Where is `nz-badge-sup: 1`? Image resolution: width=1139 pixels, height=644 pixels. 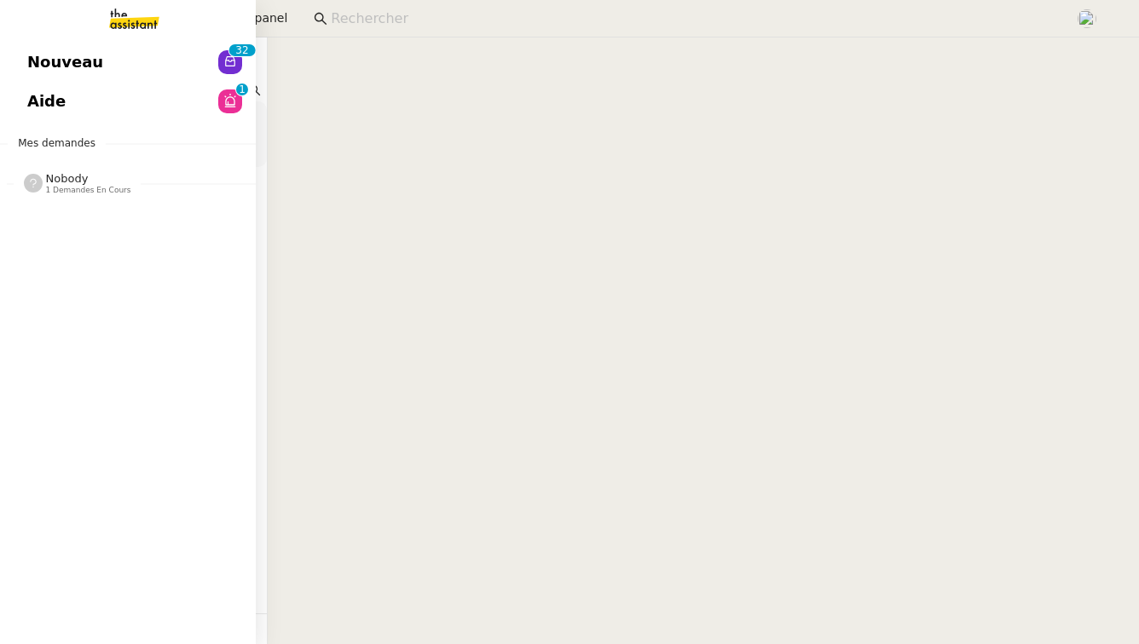
nz-badge-sup: 1 is located at coordinates (242, 90).